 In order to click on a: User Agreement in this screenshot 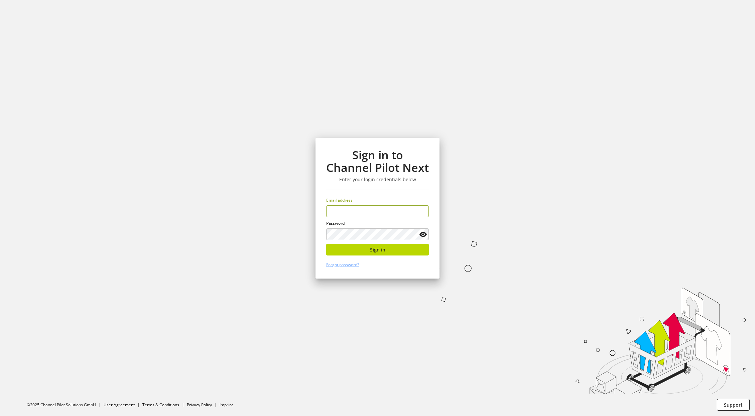, I will do `click(119, 404)`.